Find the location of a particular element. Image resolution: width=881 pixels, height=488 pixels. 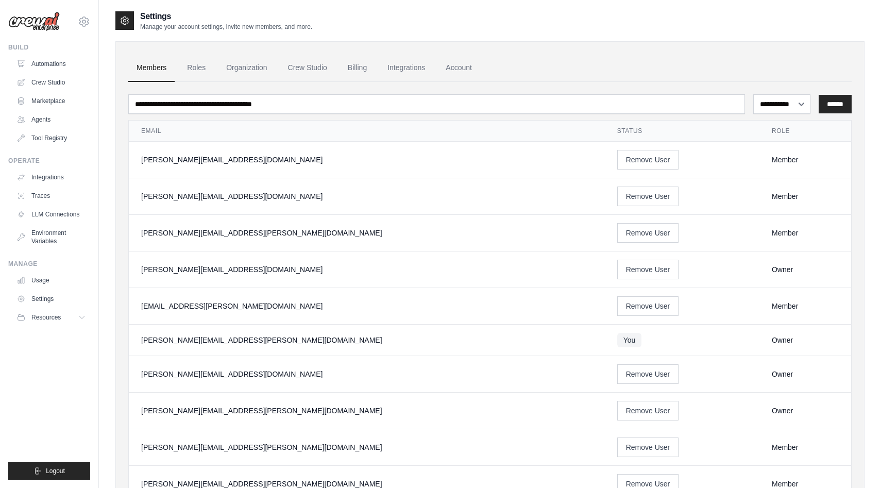

span: Logout is located at coordinates (55, 471).